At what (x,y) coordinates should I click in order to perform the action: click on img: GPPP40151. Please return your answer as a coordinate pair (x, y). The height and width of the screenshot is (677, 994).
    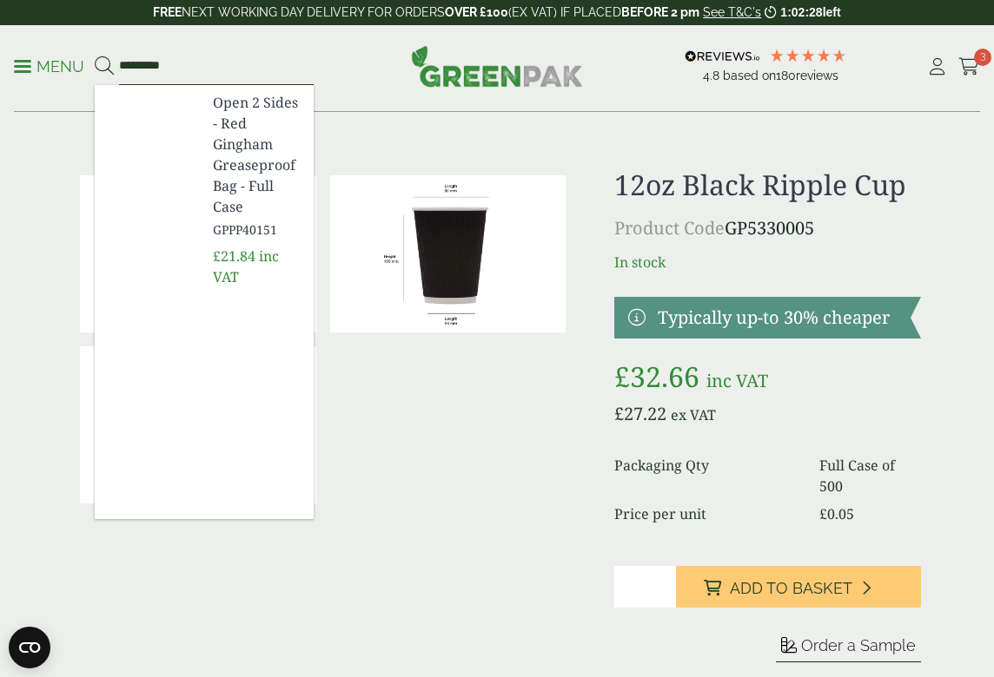
    Looking at the image, I should click on (147, 127).